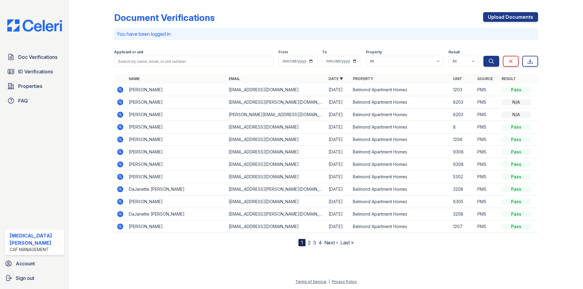  Describe the element at coordinates (164, 18) in the screenshot. I see `div: Document Verifications` at that location.